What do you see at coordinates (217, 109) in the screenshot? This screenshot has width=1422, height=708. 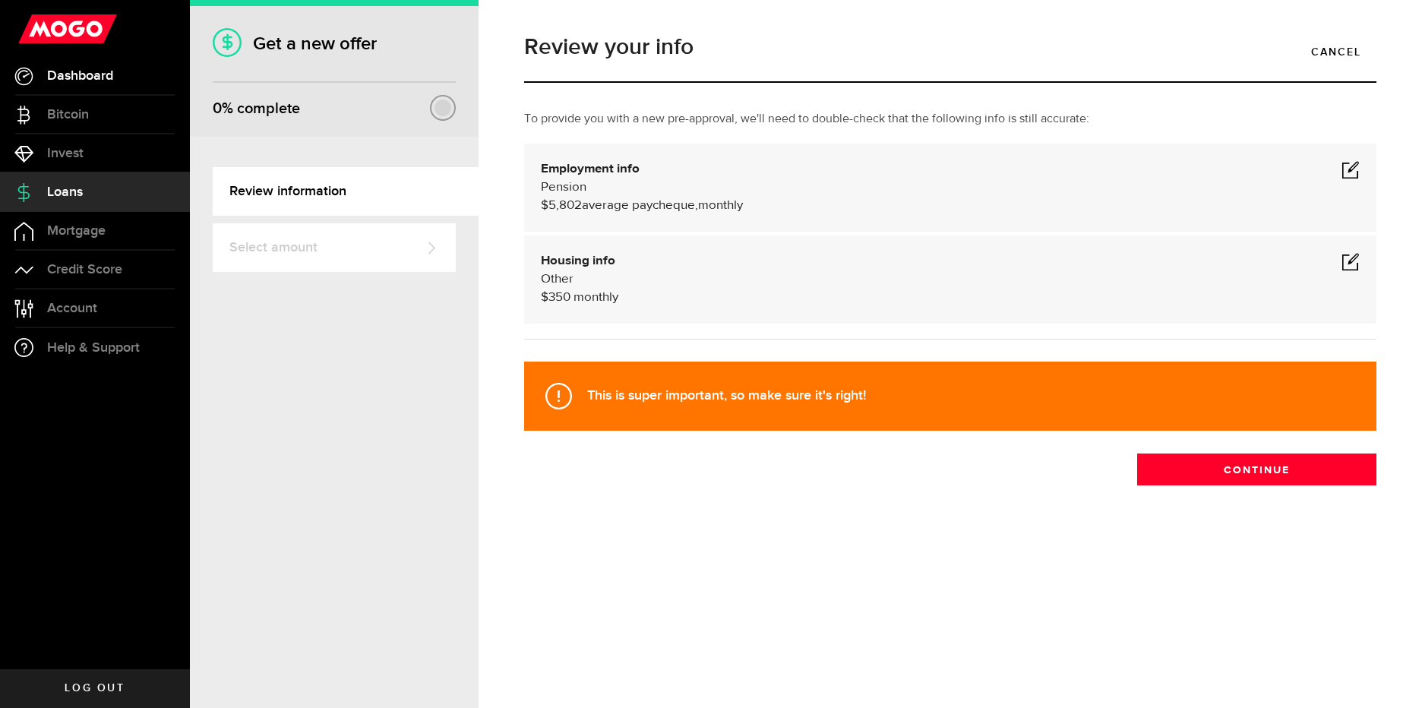 I see `span: 0` at bounding box center [217, 109].